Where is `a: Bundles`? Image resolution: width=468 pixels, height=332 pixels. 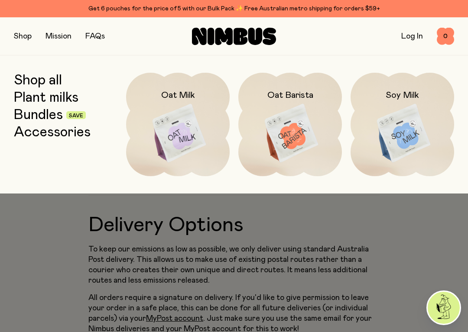
a: Bundles is located at coordinates (38, 115).